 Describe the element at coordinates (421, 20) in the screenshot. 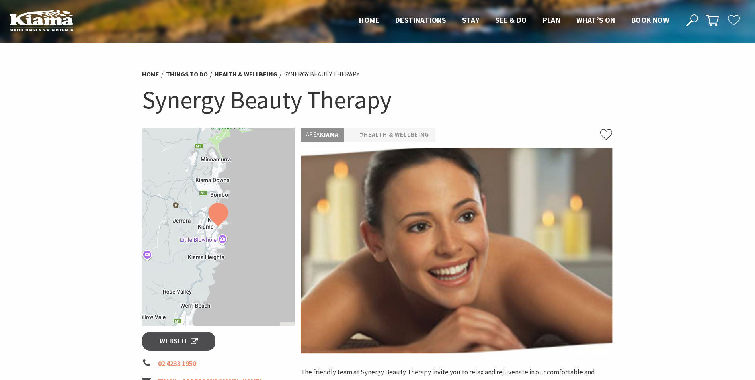

I see `span: Destinations` at that location.